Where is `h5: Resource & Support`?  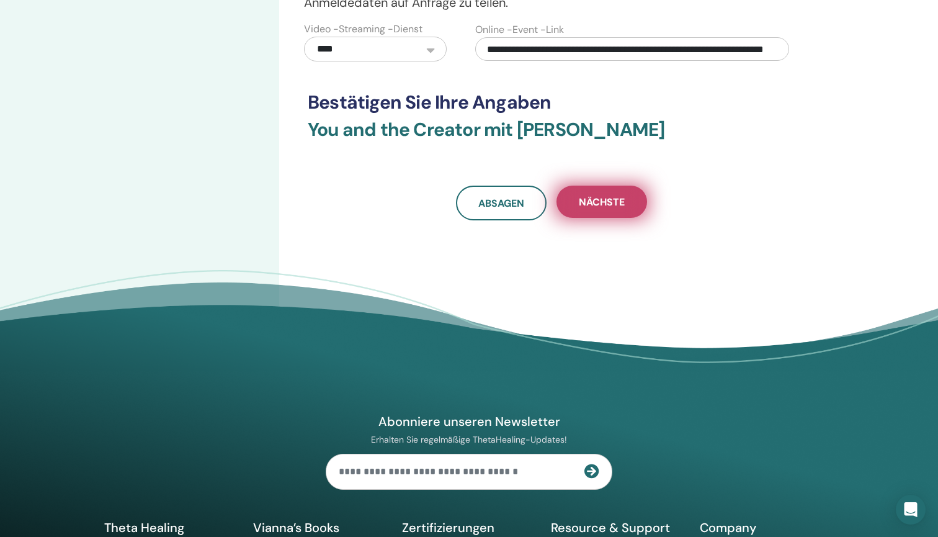
h5: Resource & Support is located at coordinates (618, 527).